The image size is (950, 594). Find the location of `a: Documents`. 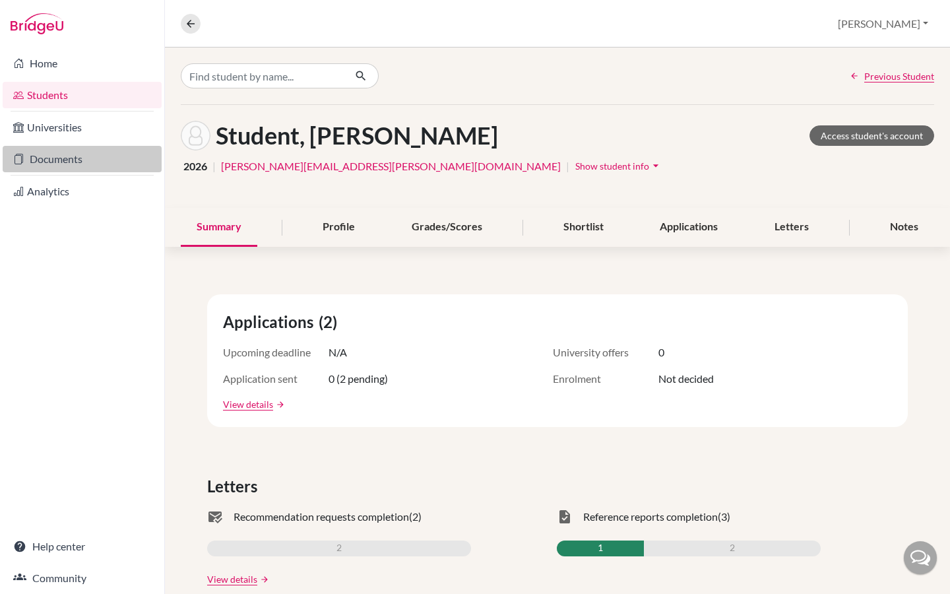

a: Documents is located at coordinates (82, 159).